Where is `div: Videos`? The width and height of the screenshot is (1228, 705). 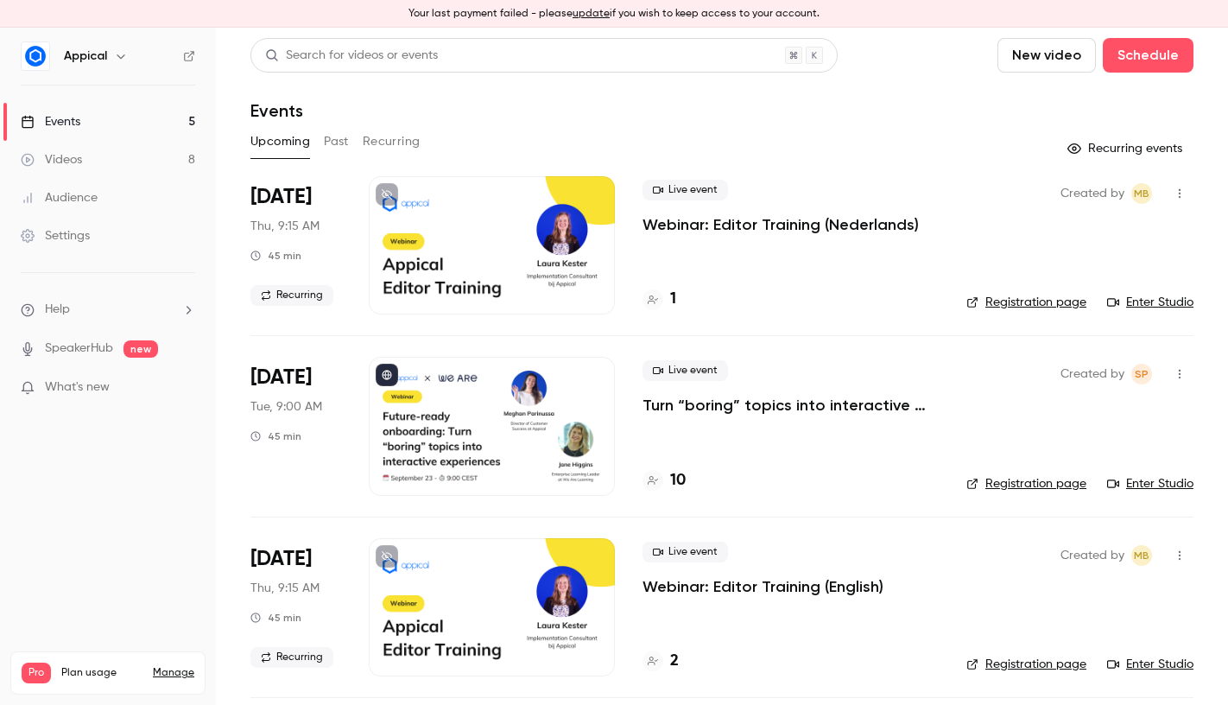
div: Videos is located at coordinates (51, 160).